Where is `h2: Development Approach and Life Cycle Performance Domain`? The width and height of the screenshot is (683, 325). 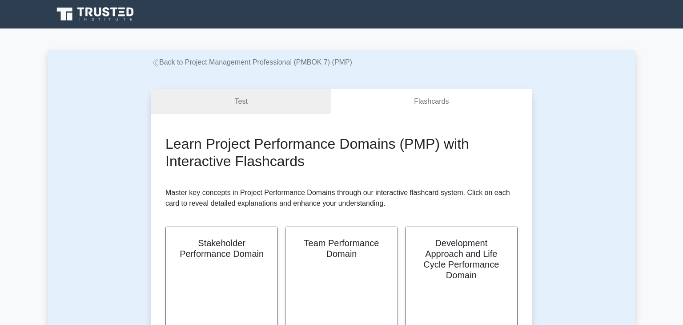
h2: Development Approach and Life Cycle Performance Domain is located at coordinates (461, 259).